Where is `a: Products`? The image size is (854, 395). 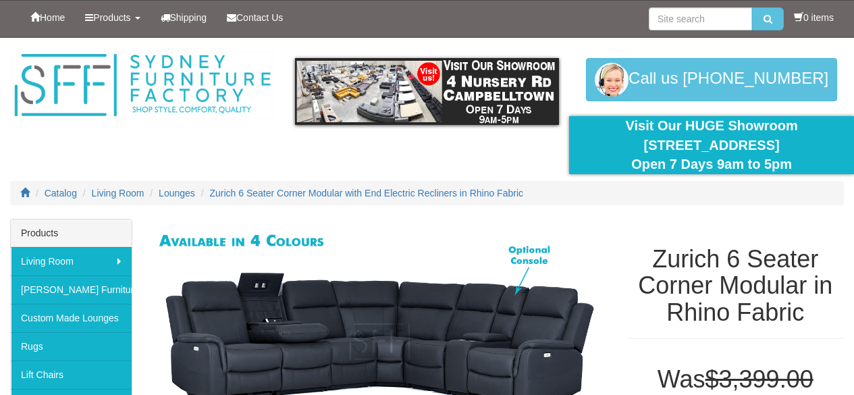 a: Products is located at coordinates (112, 18).